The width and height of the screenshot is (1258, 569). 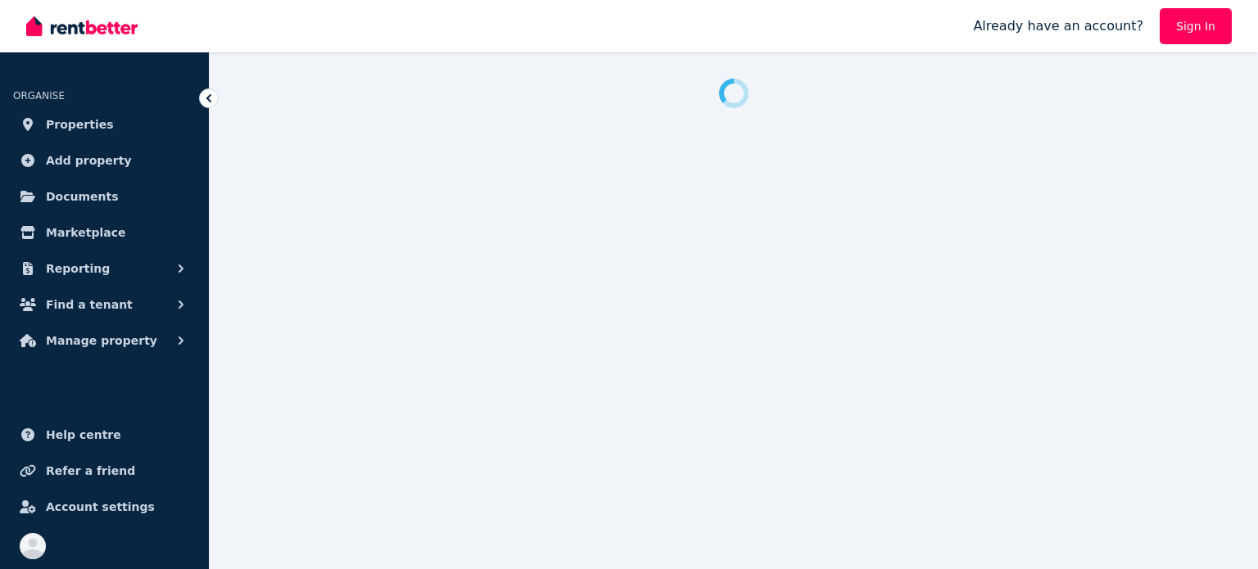 I want to click on span: Properties, so click(x=79, y=125).